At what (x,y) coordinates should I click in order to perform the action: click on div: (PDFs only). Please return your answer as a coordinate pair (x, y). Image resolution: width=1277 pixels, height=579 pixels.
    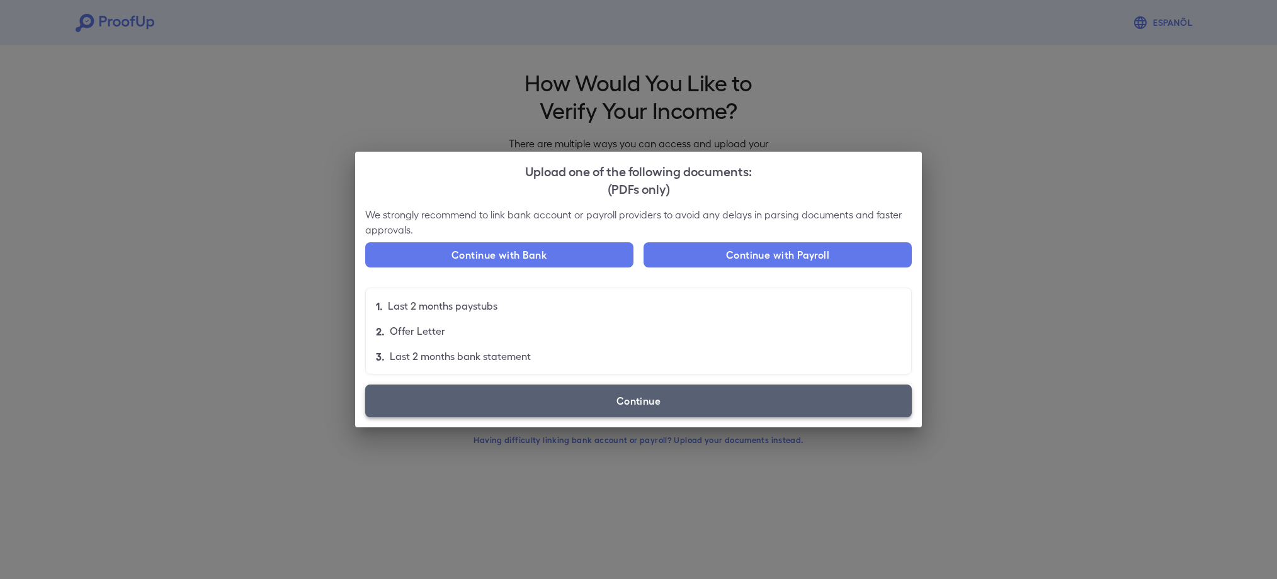
    Looking at the image, I should click on (638, 188).